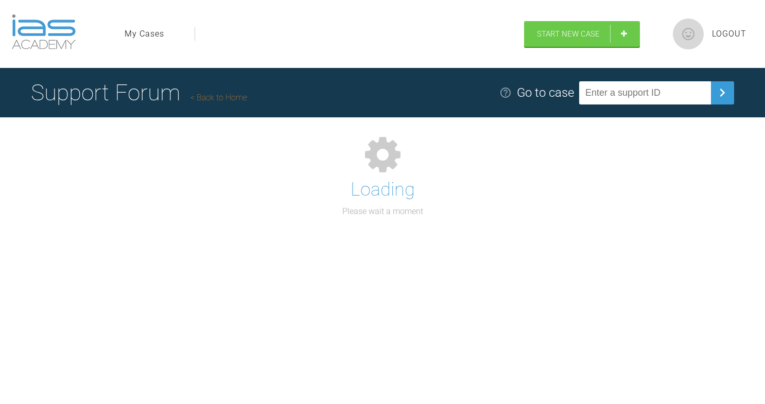  Describe the element at coordinates (382, 190) in the screenshot. I see `h1: Loading` at that location.